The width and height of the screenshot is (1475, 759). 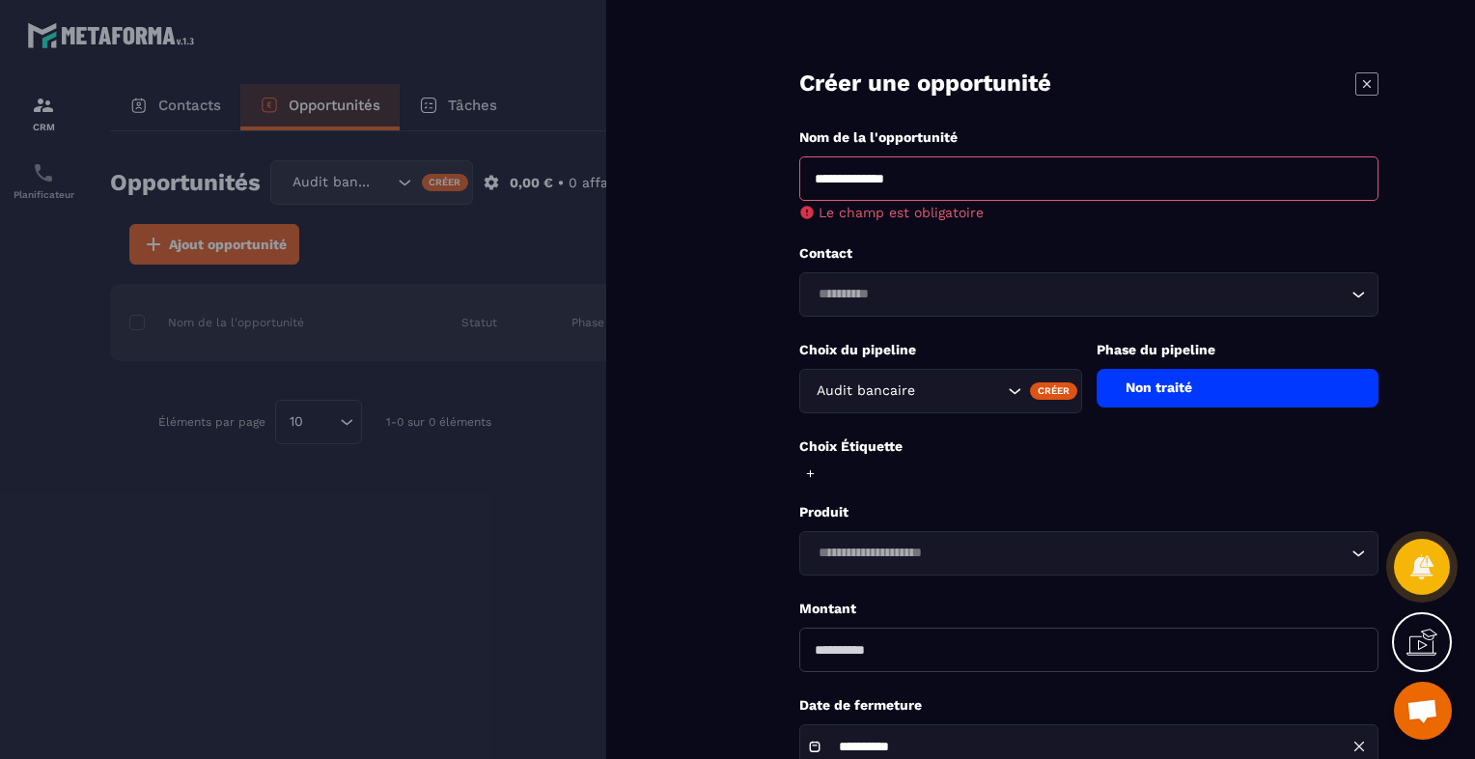 I want to click on span: Le champ est obligatoire, so click(x=900, y=212).